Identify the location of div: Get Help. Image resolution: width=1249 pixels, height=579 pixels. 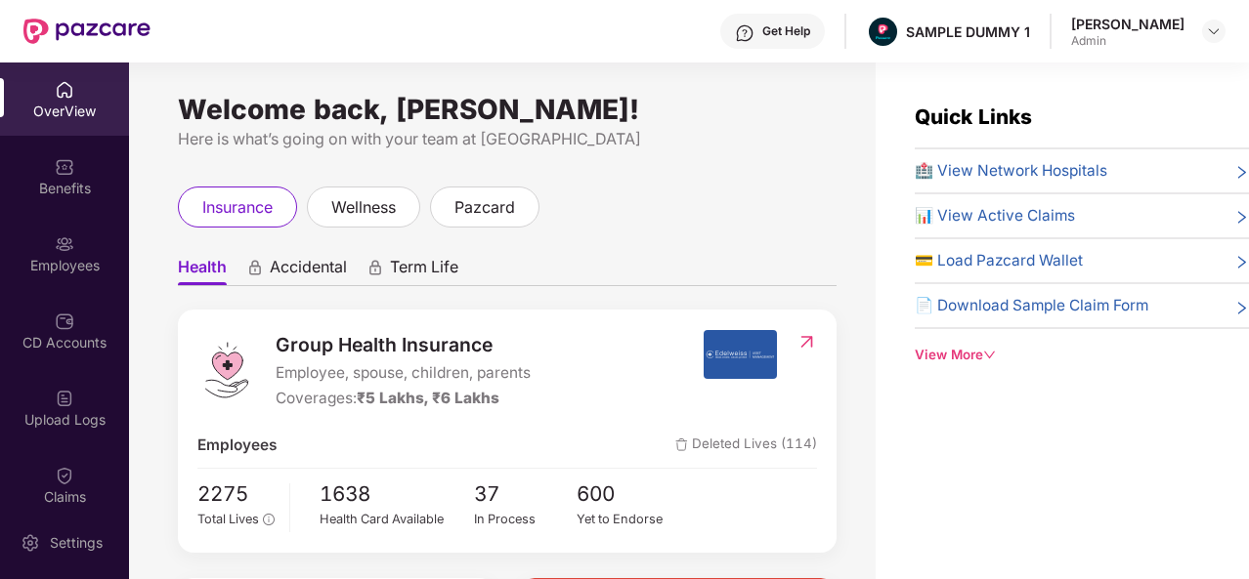
(786, 31).